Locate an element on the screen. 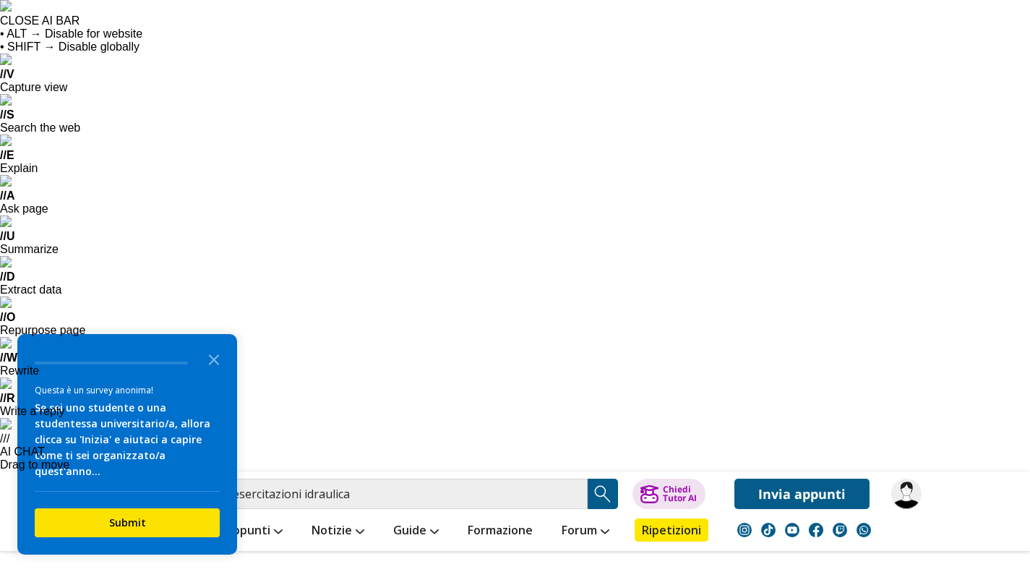 Image resolution: width=1030 pixels, height=572 pixels. a: Appunti is located at coordinates (254, 531).